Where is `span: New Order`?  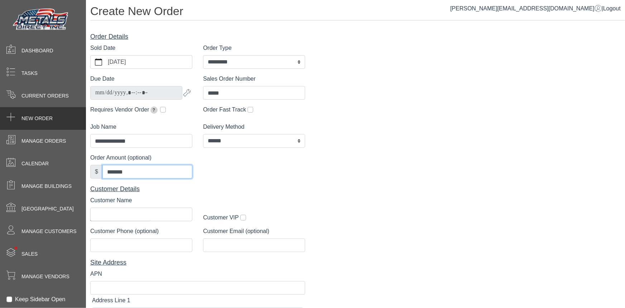 span: New Order is located at coordinates (37, 118).